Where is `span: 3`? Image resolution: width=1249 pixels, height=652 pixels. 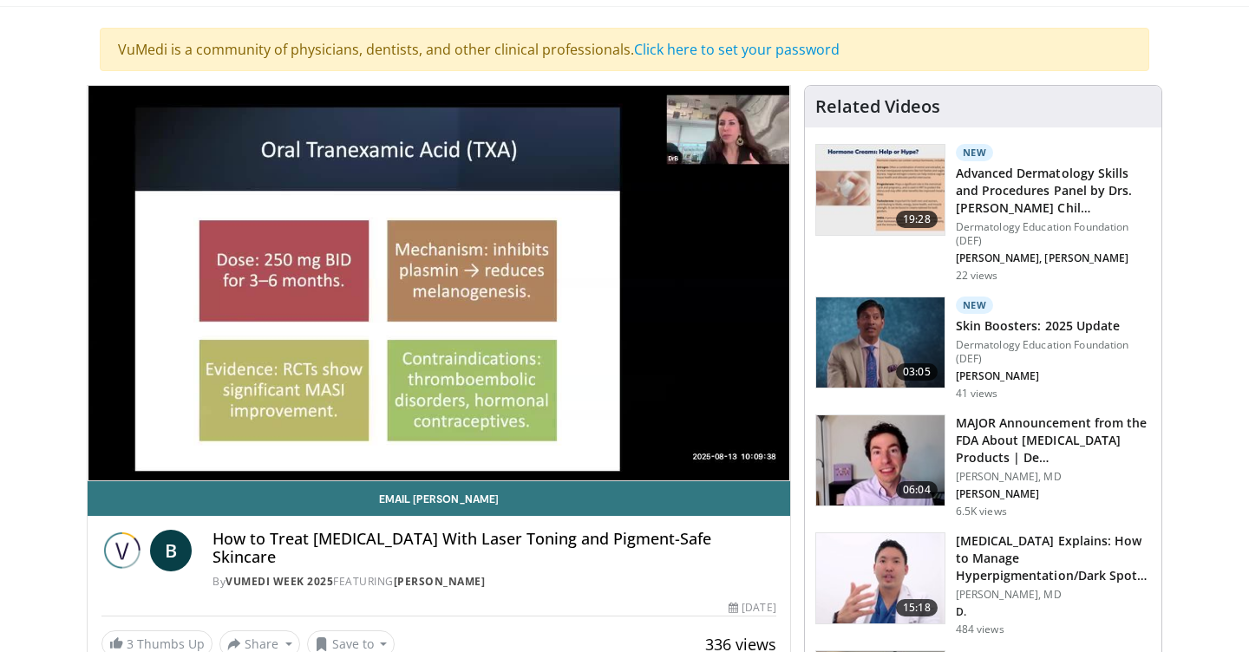
span: 3 is located at coordinates (130, 643).